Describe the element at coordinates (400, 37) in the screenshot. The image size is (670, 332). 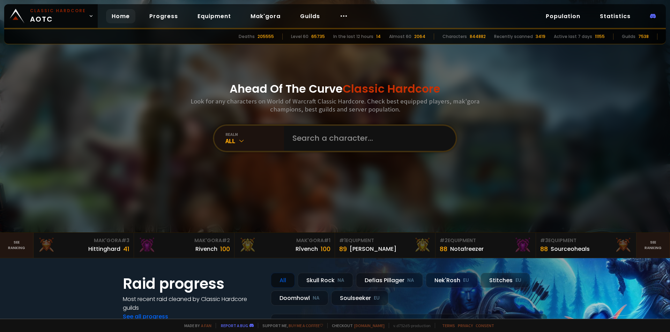
I see `div: Almost 60` at that location.